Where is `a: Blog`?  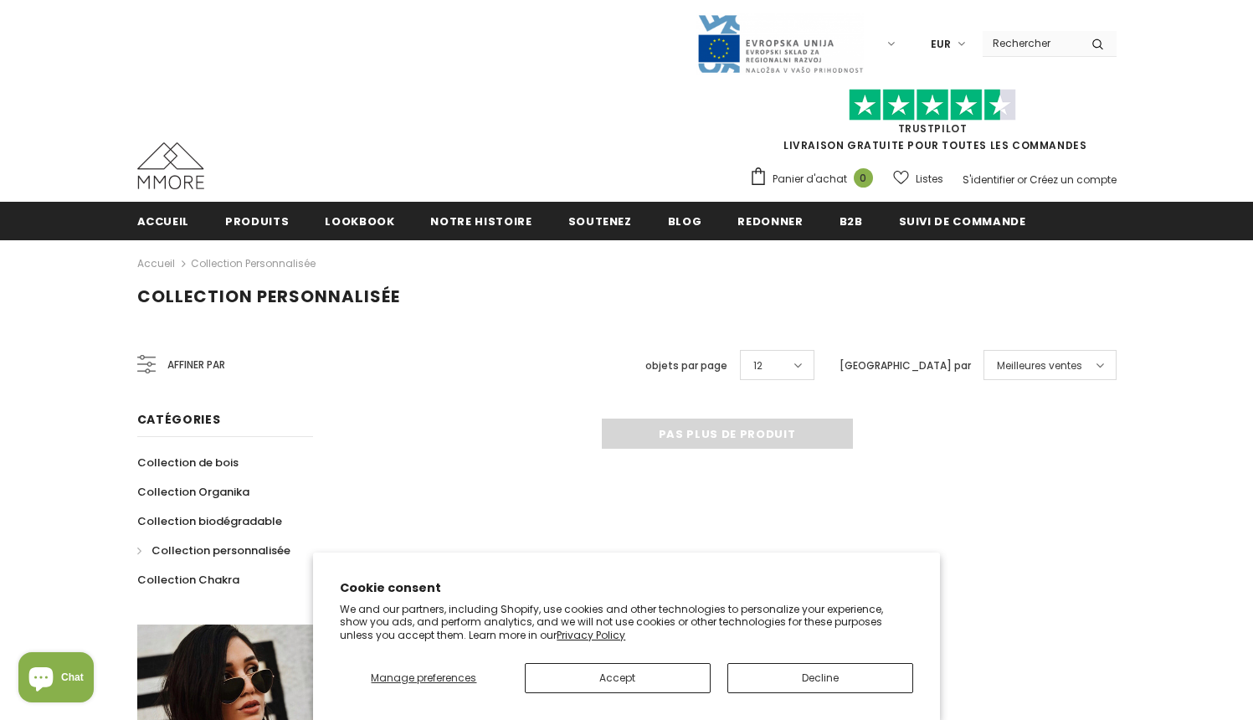
a: Blog is located at coordinates (684, 220).